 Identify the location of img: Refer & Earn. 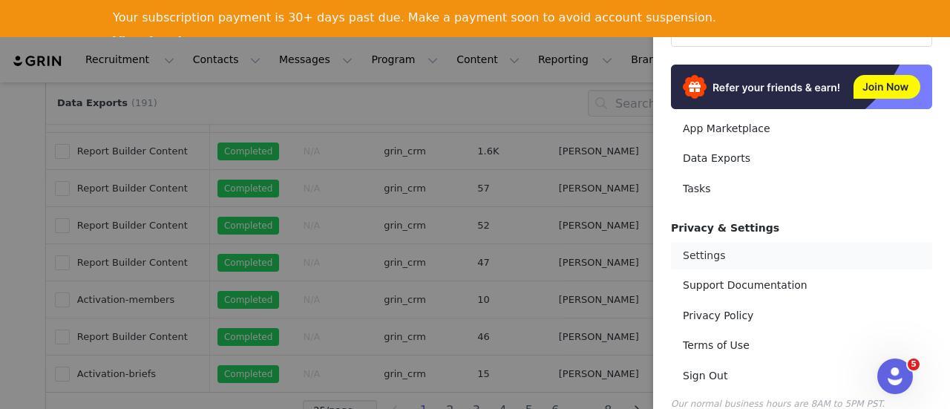
(802, 87).